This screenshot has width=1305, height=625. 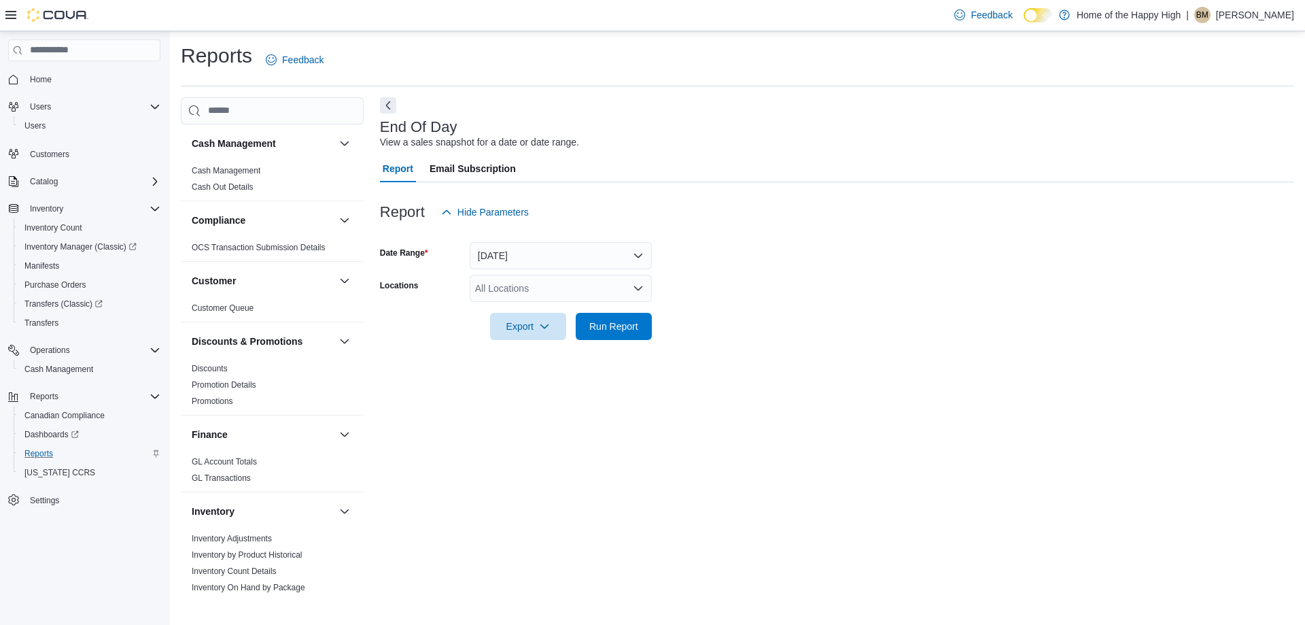 I want to click on button: Run Report, so click(x=614, y=326).